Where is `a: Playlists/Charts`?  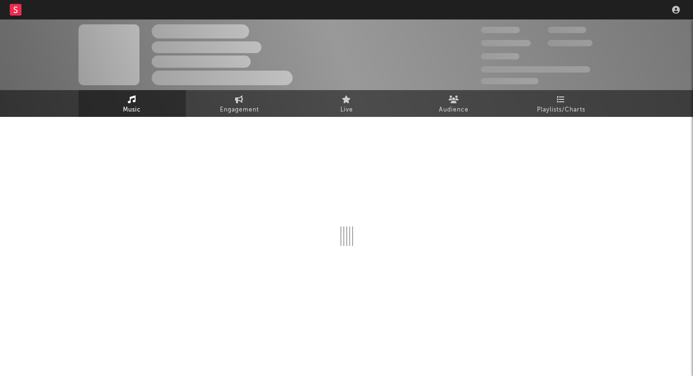
a: Playlists/Charts is located at coordinates (561, 103).